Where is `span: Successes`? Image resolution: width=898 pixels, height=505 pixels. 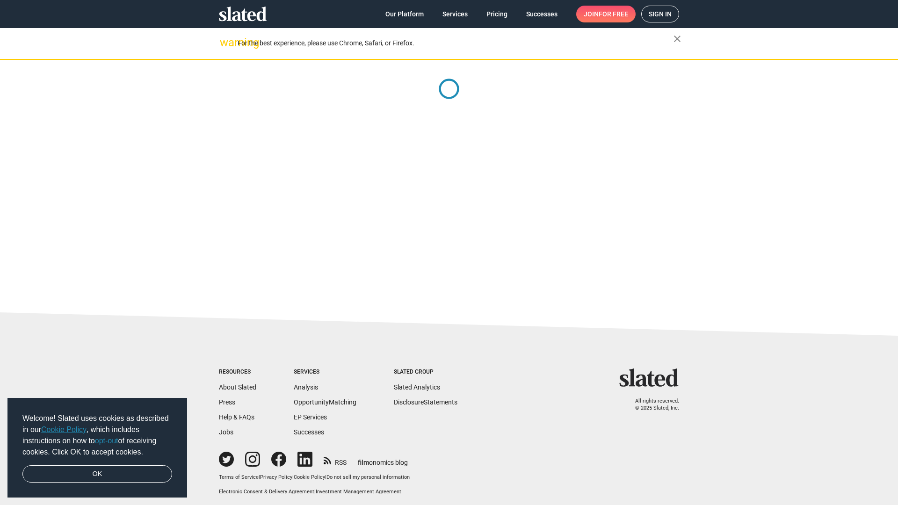
span: Successes is located at coordinates (541, 14).